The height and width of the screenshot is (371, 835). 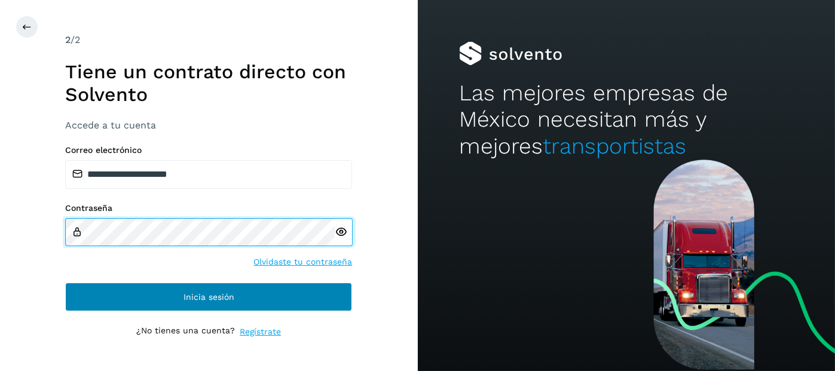 I want to click on h1: Tiene un contrato directo con Solvento, so click(x=209, y=83).